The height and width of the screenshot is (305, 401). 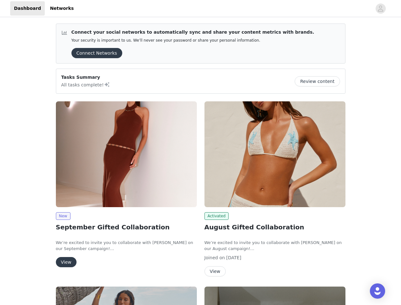 What do you see at coordinates (275, 227) in the screenshot?
I see `h2: August Gifted Collaboration` at bounding box center [275, 227].